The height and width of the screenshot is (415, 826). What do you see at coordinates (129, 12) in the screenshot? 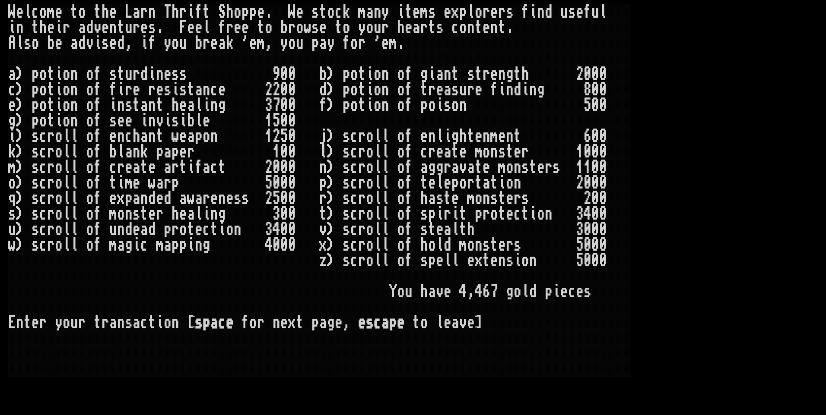
I see `div: L` at bounding box center [129, 12].